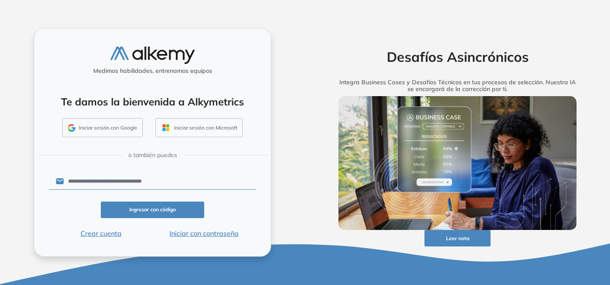 Image resolution: width=610 pixels, height=285 pixels. What do you see at coordinates (204, 233) in the screenshot?
I see `button: Iniciar con contraseña` at bounding box center [204, 233].